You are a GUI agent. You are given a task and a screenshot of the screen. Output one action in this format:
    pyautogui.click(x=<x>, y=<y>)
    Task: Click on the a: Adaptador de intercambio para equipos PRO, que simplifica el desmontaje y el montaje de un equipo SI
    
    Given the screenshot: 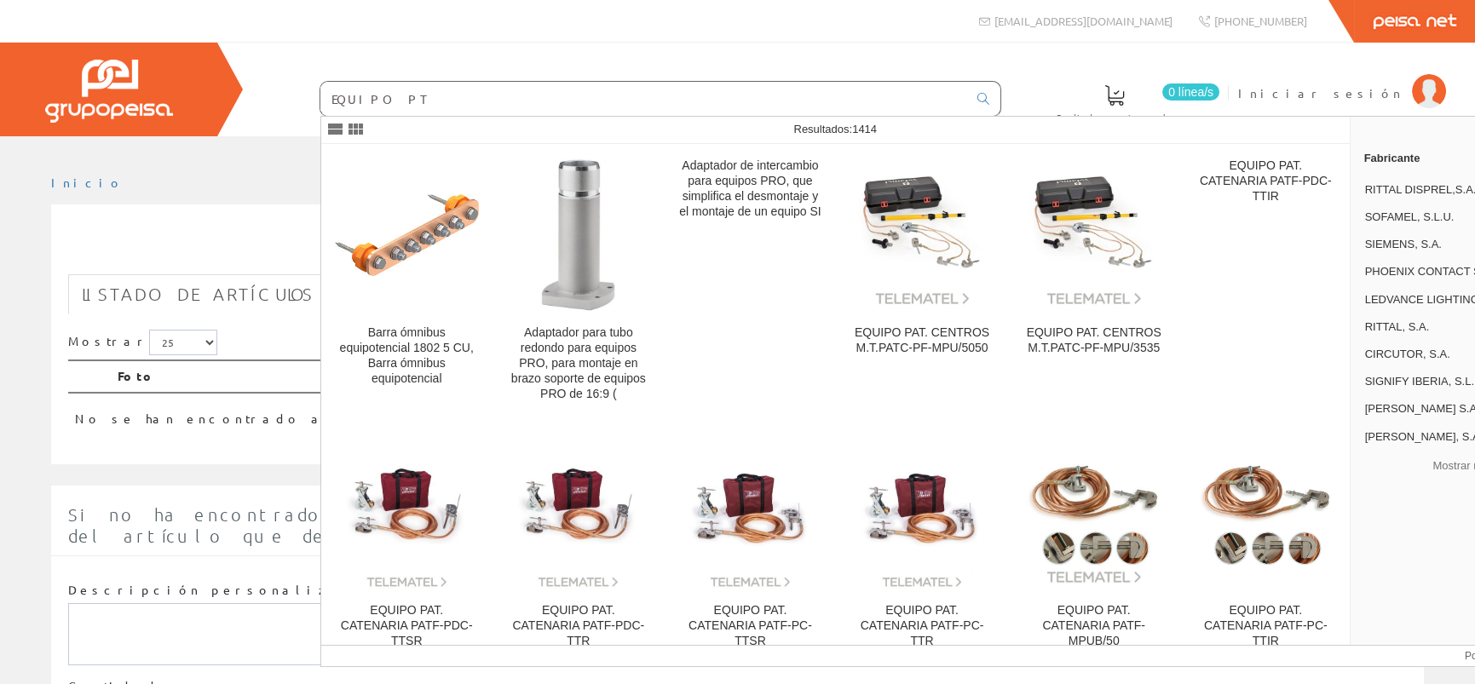 What is the action you would take?
    pyautogui.click(x=750, y=283)
    